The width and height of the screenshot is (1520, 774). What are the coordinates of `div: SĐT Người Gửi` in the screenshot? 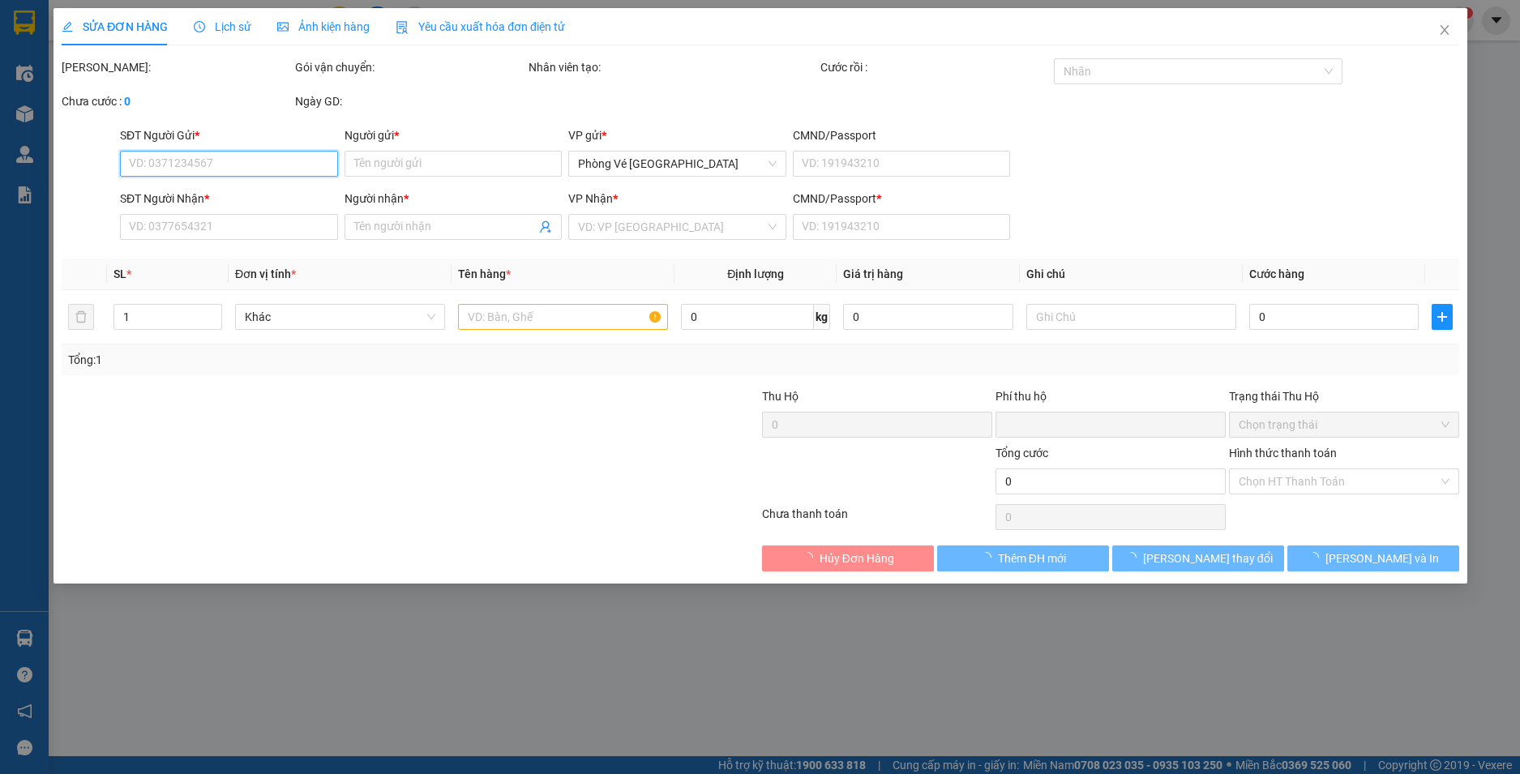 It's located at (229, 135).